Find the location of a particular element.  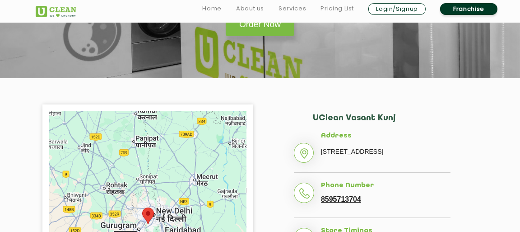

a: Pricing List is located at coordinates (337, 9).